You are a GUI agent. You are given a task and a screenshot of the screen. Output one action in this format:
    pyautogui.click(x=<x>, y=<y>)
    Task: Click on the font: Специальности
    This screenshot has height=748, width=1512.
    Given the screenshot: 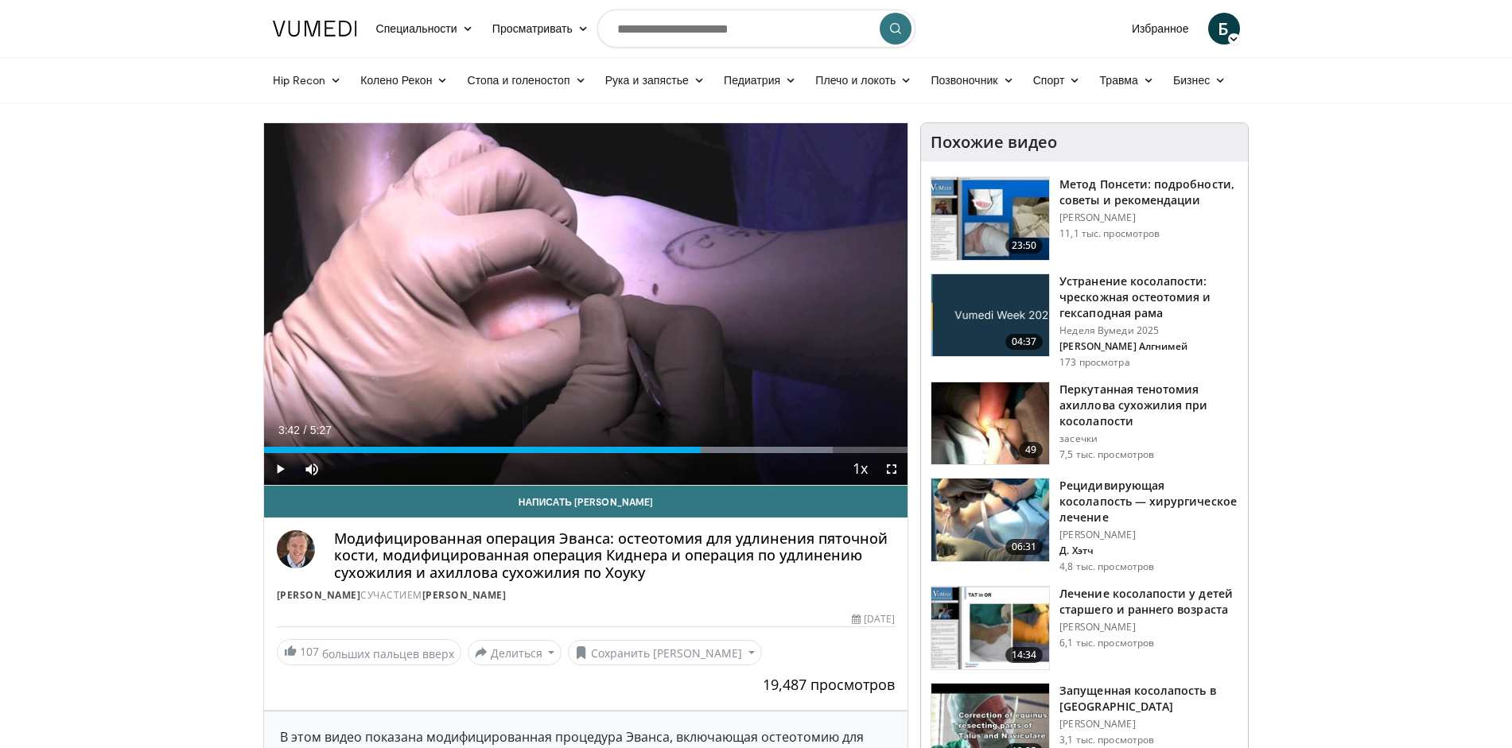 What is the action you would take?
    pyautogui.click(x=417, y=28)
    